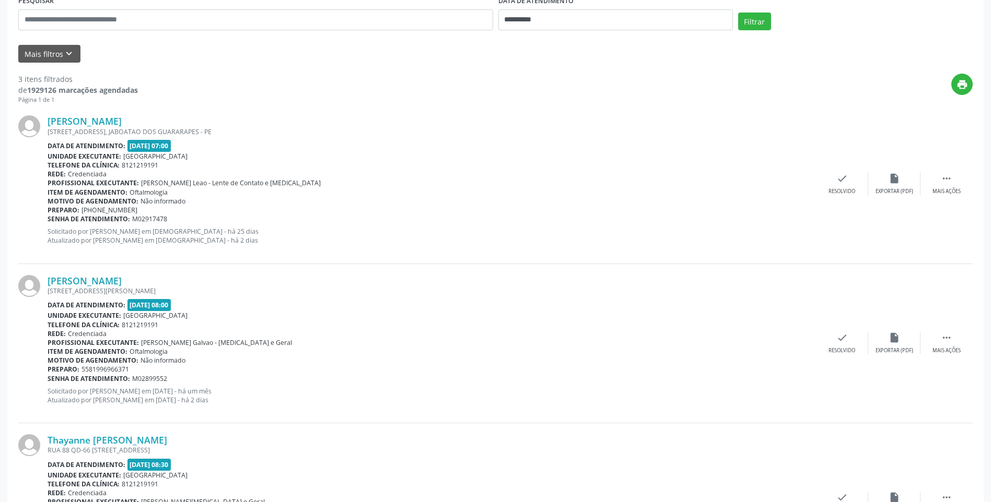 The height and width of the screenshot is (502, 991). I want to click on button: Mais filtroskeyboard_arrow_down, so click(49, 54).